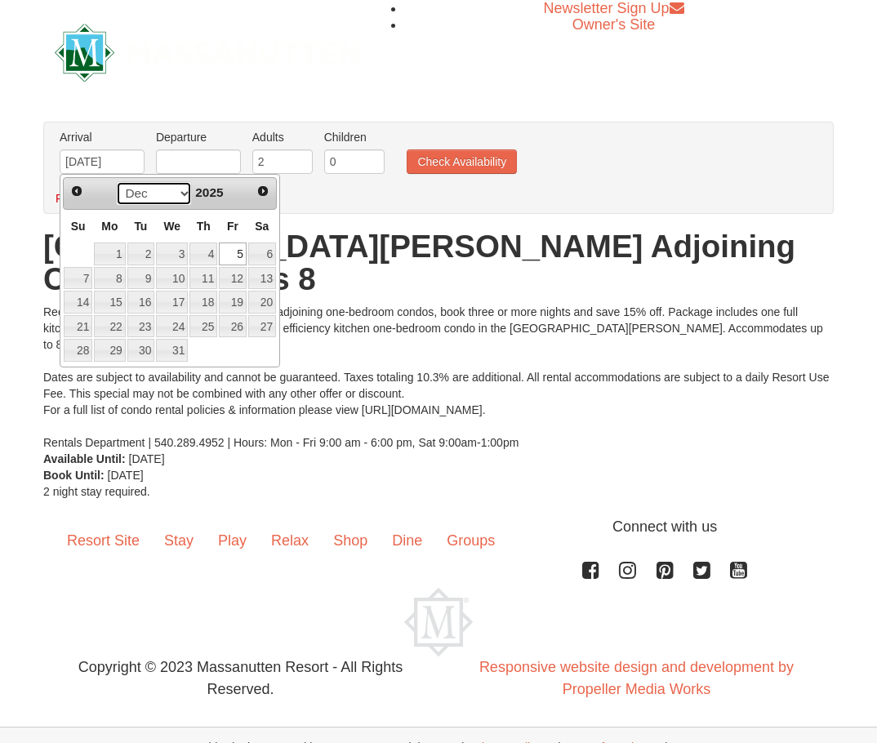 Image resolution: width=877 pixels, height=743 pixels. I want to click on a: 23, so click(141, 326).